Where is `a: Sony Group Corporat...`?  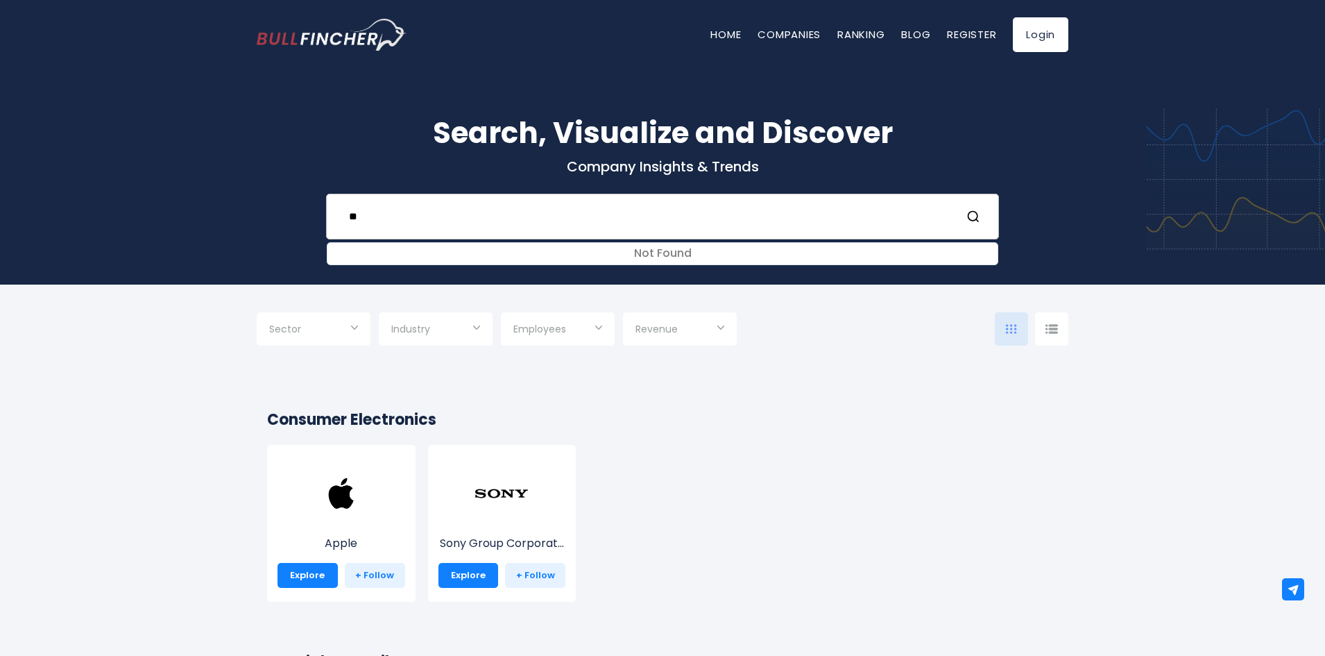 a: Sony Group Corporat... is located at coordinates (502, 521).